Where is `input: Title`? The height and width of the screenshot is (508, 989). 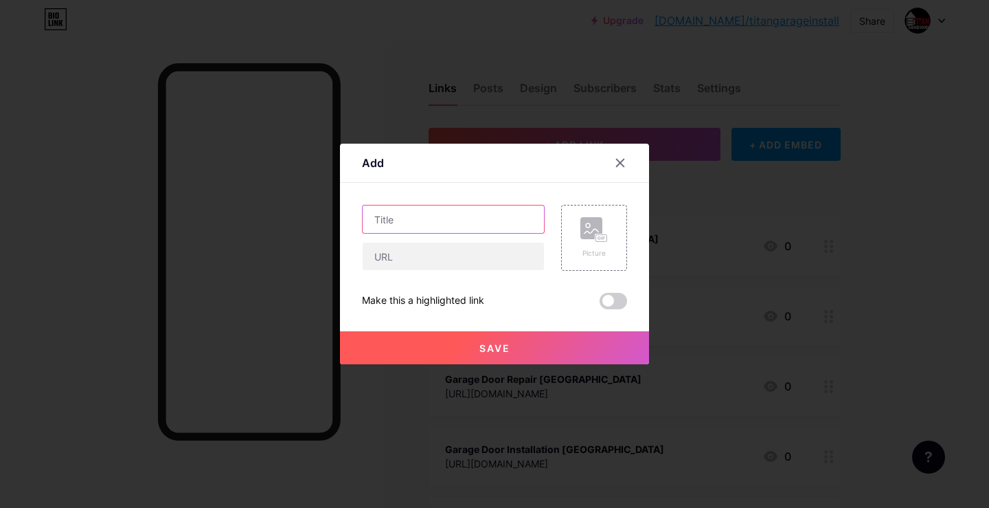 input: Title is located at coordinates (453, 219).